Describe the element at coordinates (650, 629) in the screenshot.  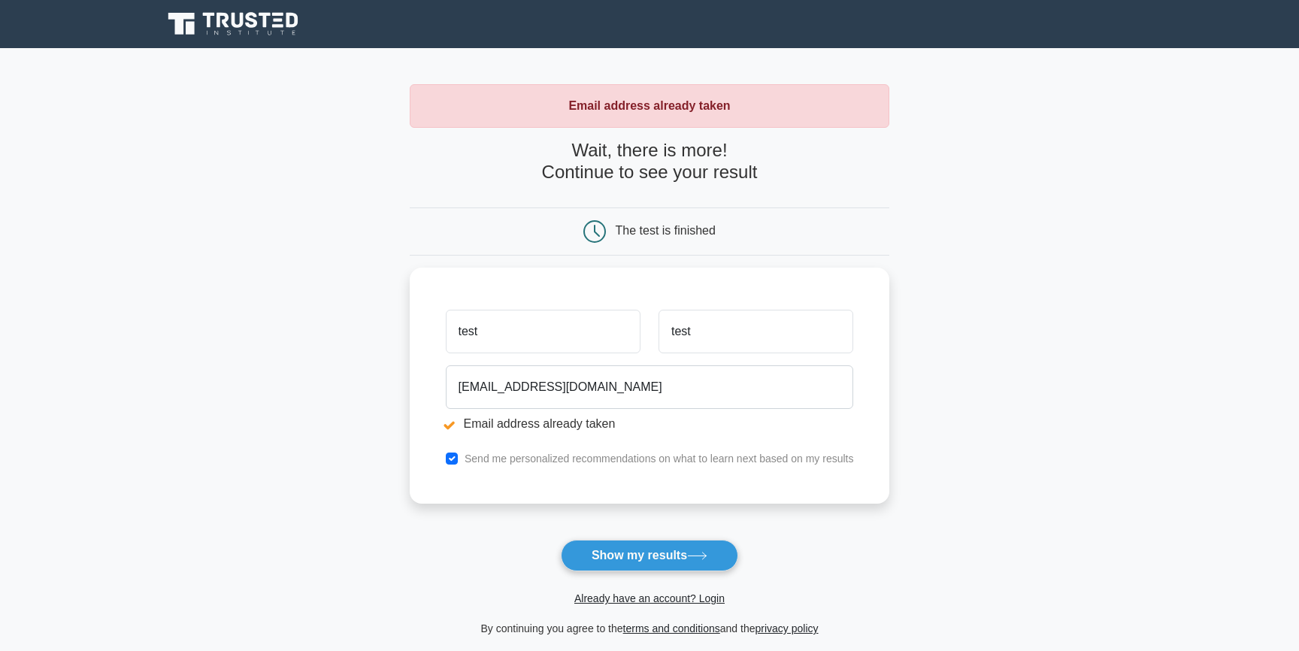
I see `div: By continuing you agree to the and the` at that location.